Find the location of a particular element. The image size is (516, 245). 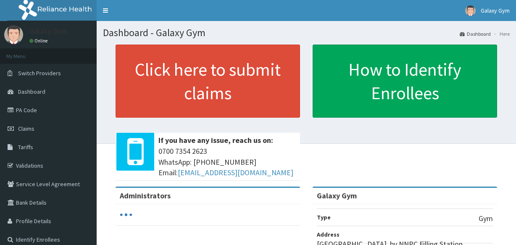

span: Galaxy Gym is located at coordinates (495, 10).